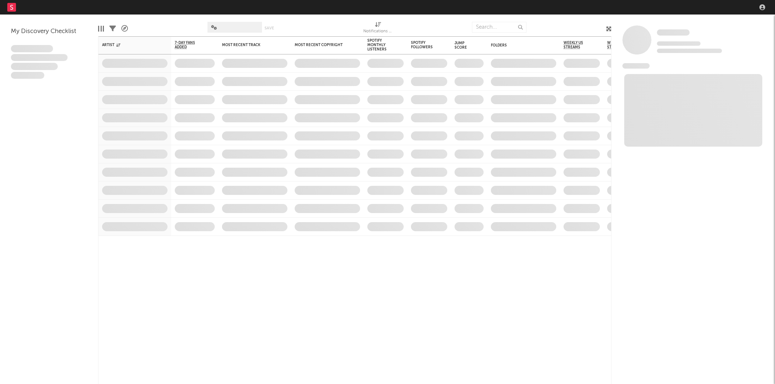 The image size is (775, 384). I want to click on span: Lorem ipsum dolor, so click(32, 49).